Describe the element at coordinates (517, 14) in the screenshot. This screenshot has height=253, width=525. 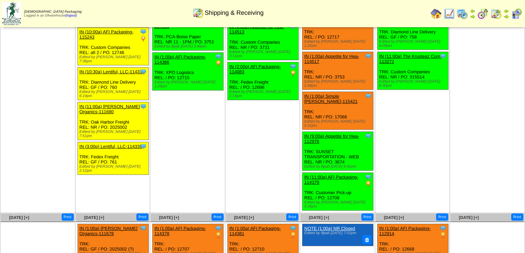
I see `img: calendarcustomer.gif` at that location.